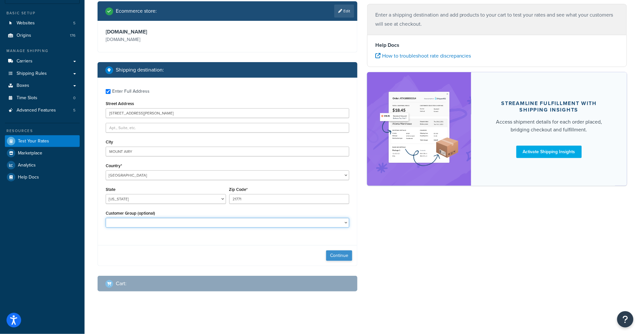 Image resolution: width=640 pixels, height=334 pixels. I want to click on label: Street Address, so click(120, 103).